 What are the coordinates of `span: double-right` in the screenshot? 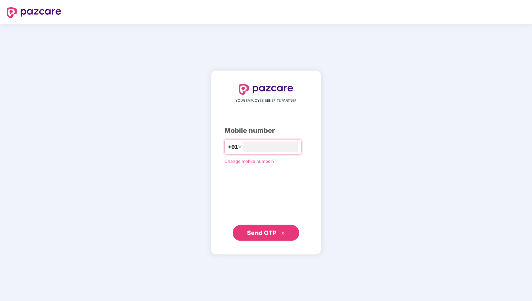 It's located at (283, 233).